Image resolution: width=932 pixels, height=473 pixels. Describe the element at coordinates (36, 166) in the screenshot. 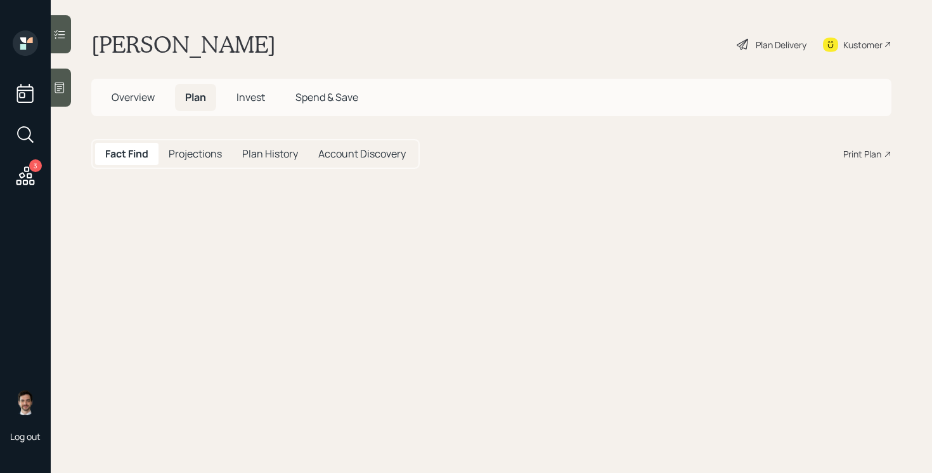

I see `div: 3` at that location.